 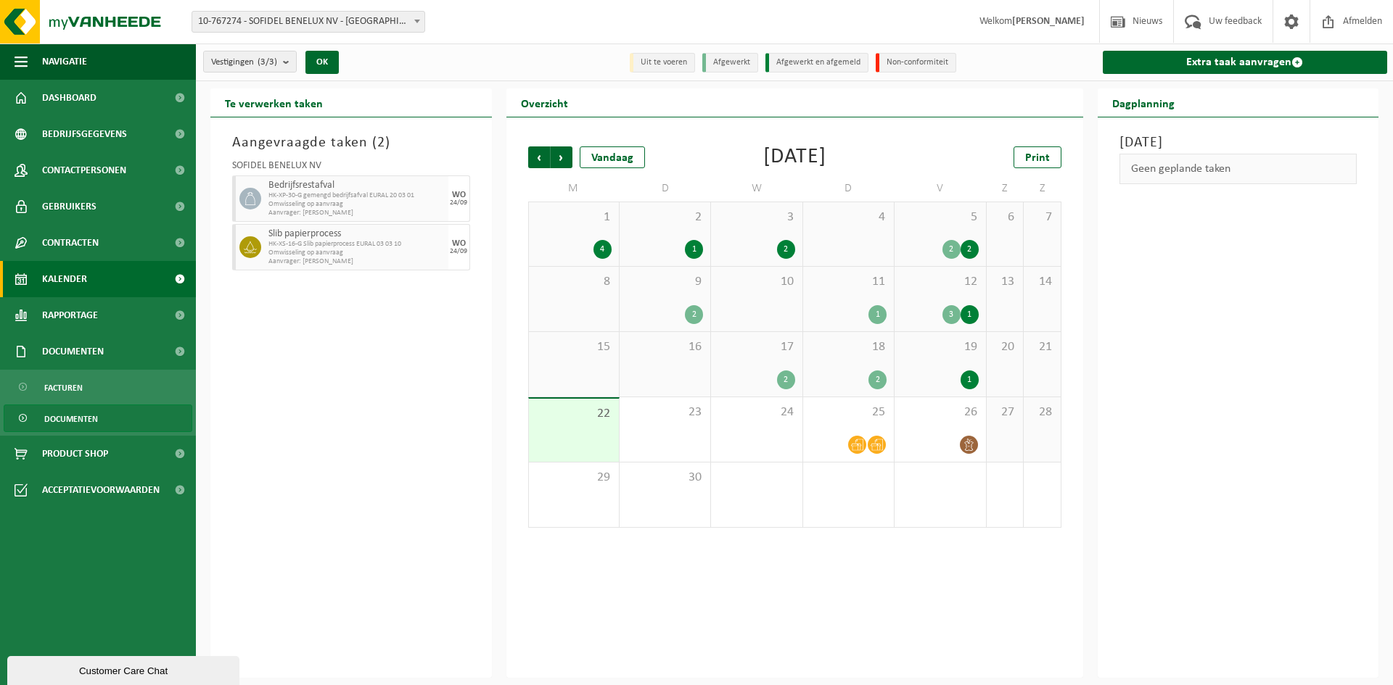 I want to click on div: 4, so click(x=602, y=250).